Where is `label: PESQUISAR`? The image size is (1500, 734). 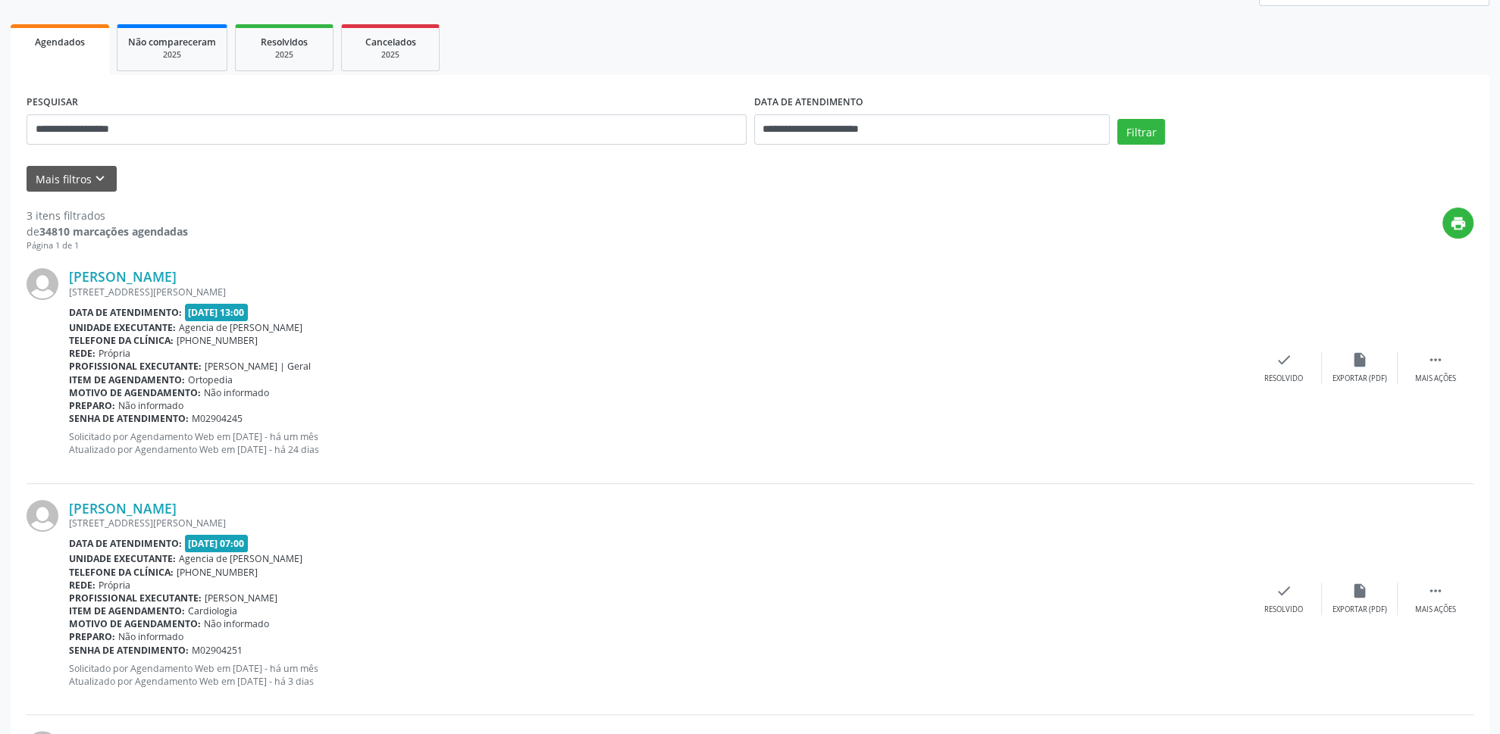 label: PESQUISAR is located at coordinates (52, 102).